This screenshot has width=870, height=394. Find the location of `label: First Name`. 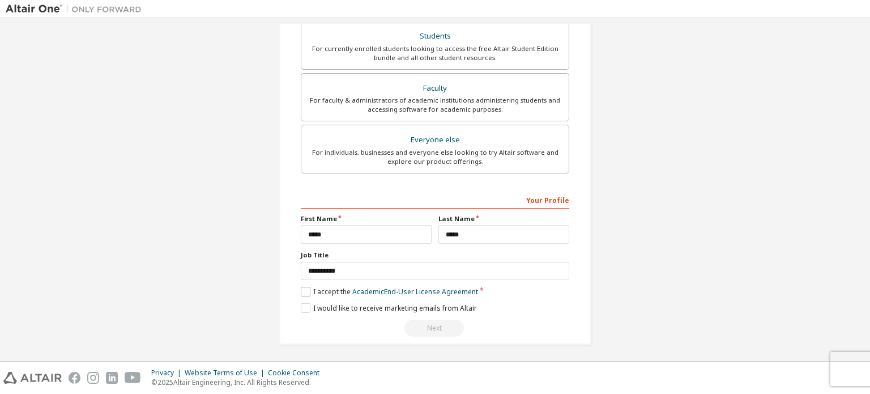

label: First Name is located at coordinates (366, 219).